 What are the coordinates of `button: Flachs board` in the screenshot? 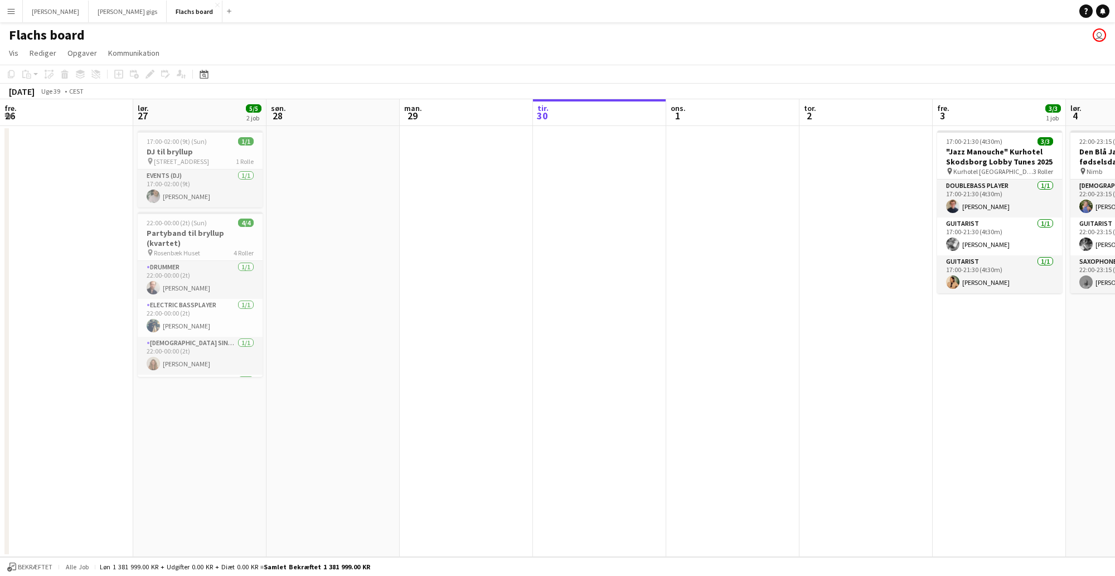 It's located at (195, 11).